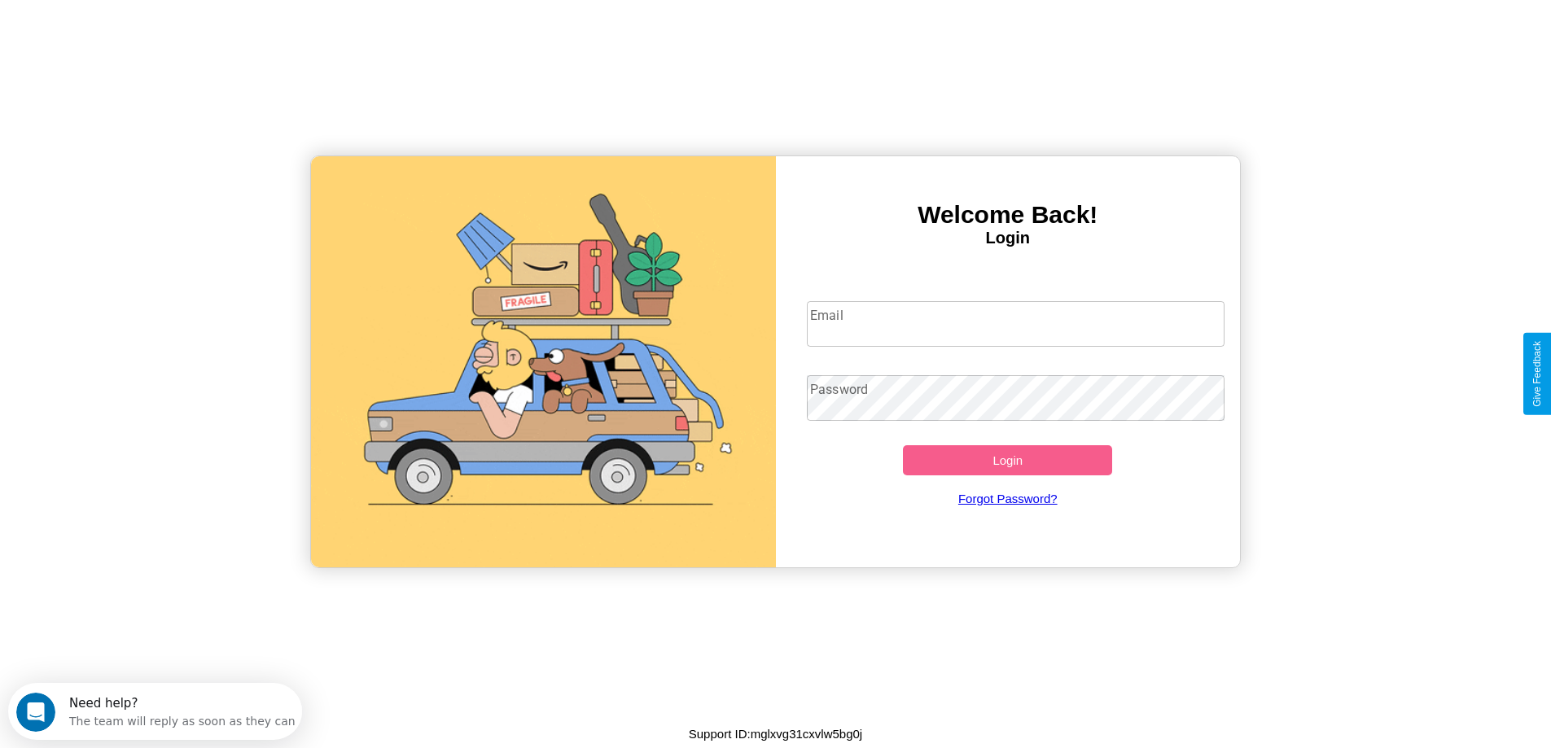 Image resolution: width=1551 pixels, height=748 pixels. I want to click on h4: Login, so click(1008, 238).